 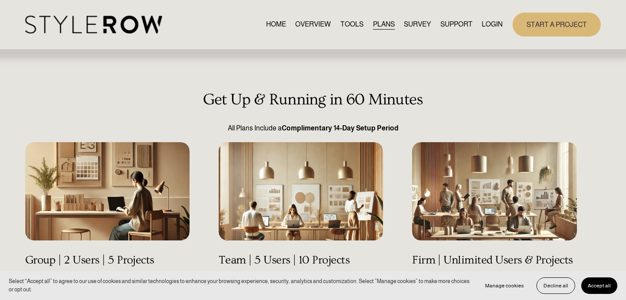 What do you see at coordinates (492, 24) in the screenshot?
I see `a: LOGIN` at bounding box center [492, 24].